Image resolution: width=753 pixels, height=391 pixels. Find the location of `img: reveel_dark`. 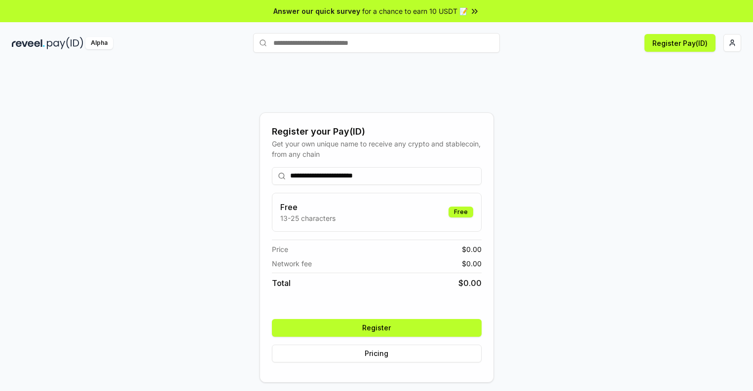

img: reveel_dark is located at coordinates (28, 43).